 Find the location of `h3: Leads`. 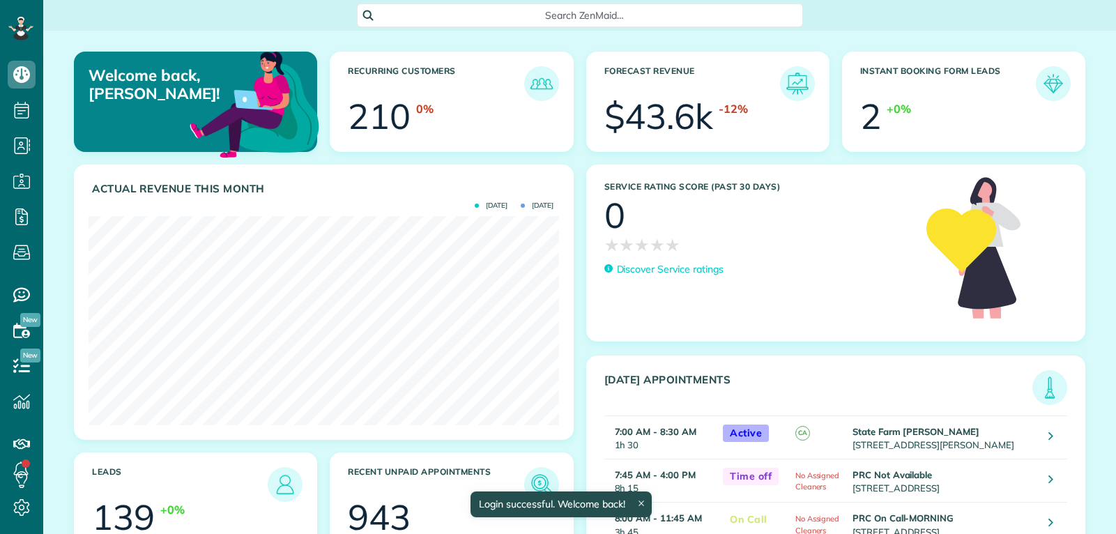

h3: Leads is located at coordinates (180, 485).